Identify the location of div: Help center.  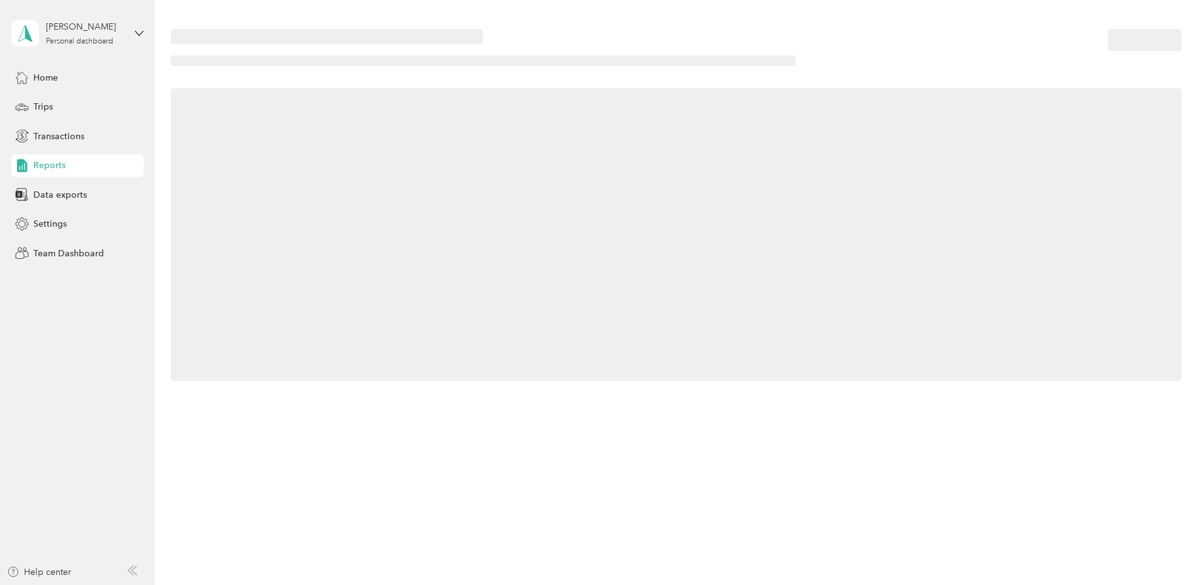
(39, 572).